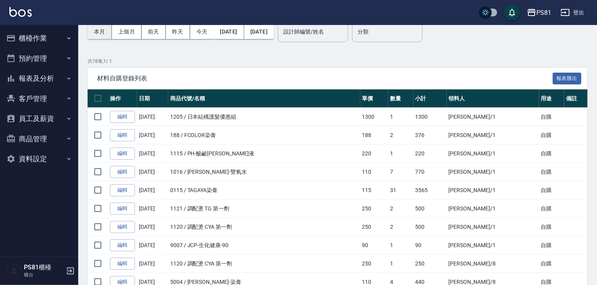 The image size is (597, 285). What do you see at coordinates (39, 59) in the screenshot?
I see `button: 預約管理` at bounding box center [39, 59].